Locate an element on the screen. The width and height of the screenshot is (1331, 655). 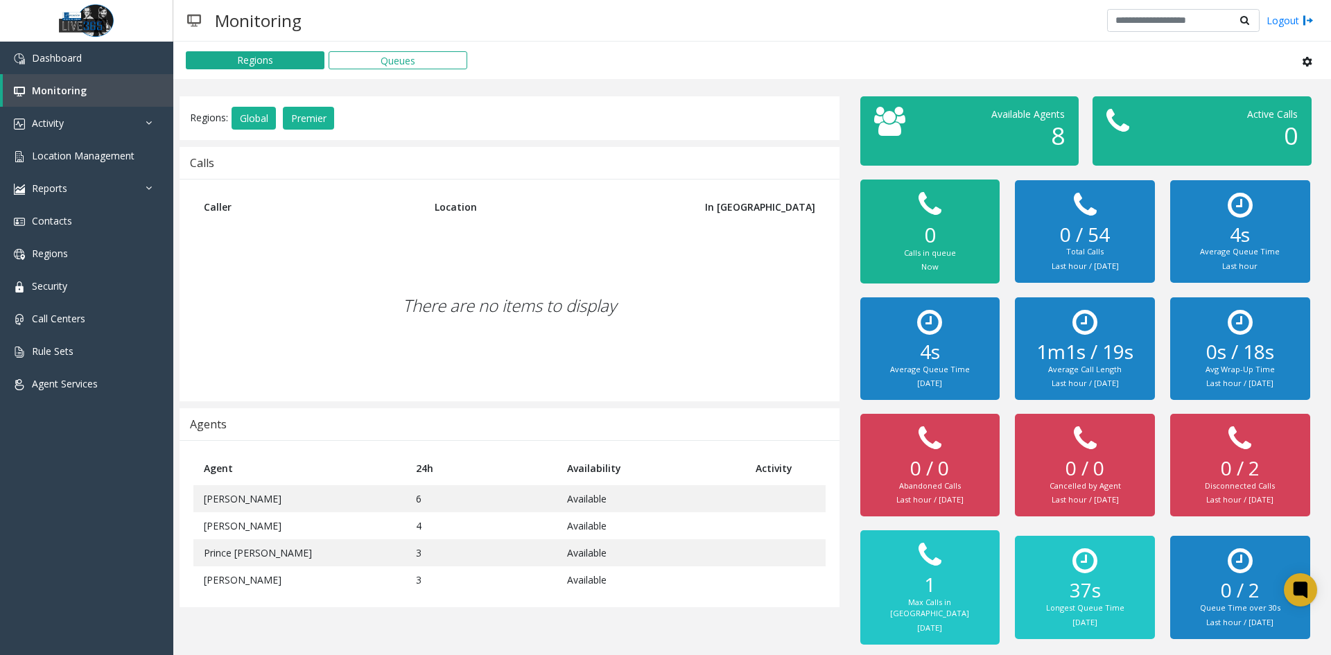
span: Active Calls is located at coordinates (1272, 114).